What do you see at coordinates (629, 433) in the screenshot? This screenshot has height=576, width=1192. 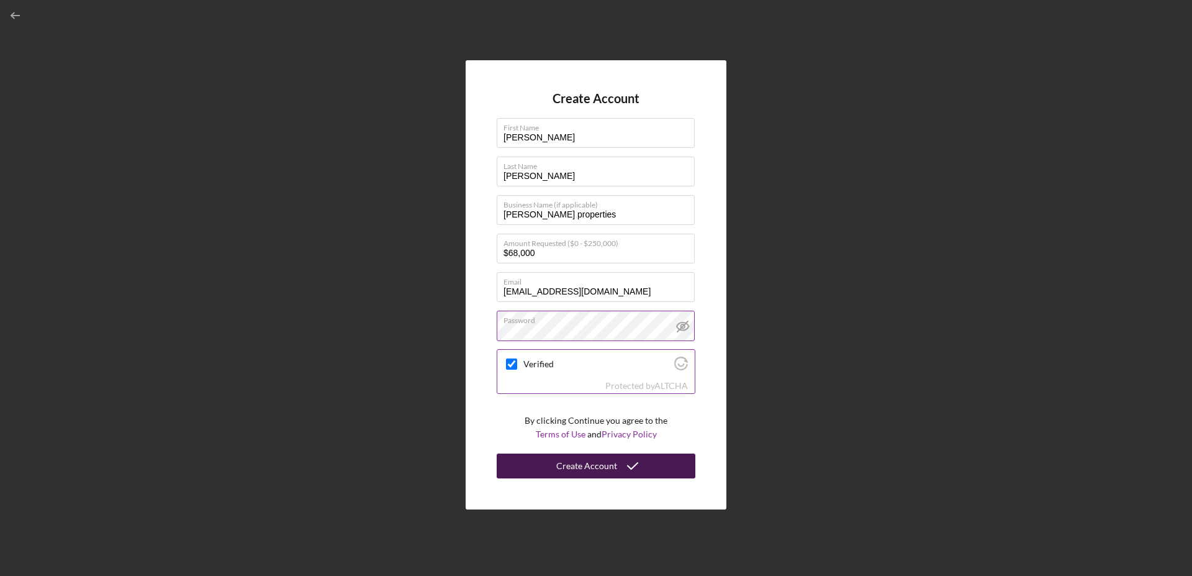 I see `a: Privacy Policy` at bounding box center [629, 433].